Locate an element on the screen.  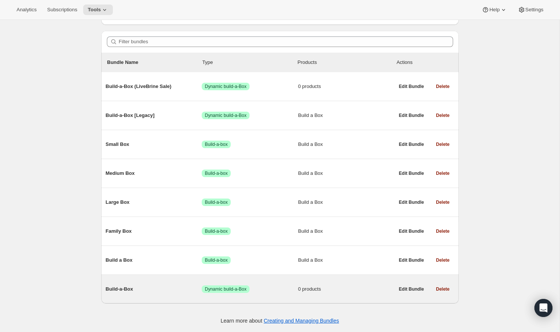
div: Open Intercom Messenger is located at coordinates (543, 308).